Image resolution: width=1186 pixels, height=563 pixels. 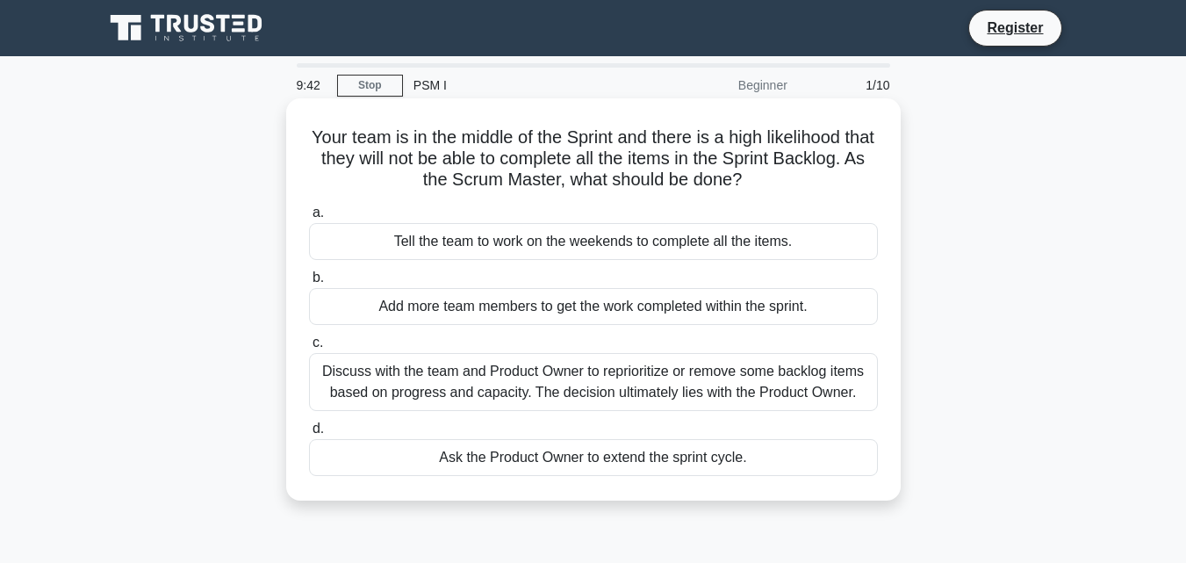 What do you see at coordinates (370, 85) in the screenshot?
I see `a: Stop` at bounding box center [370, 85].